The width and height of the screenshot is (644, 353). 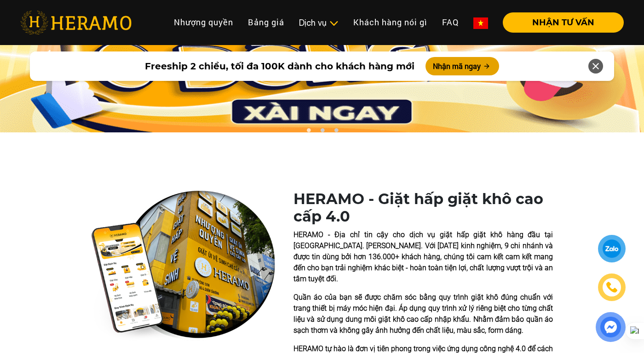 I want to click on a: NHẬN TƯ VẤN, so click(x=559, y=23).